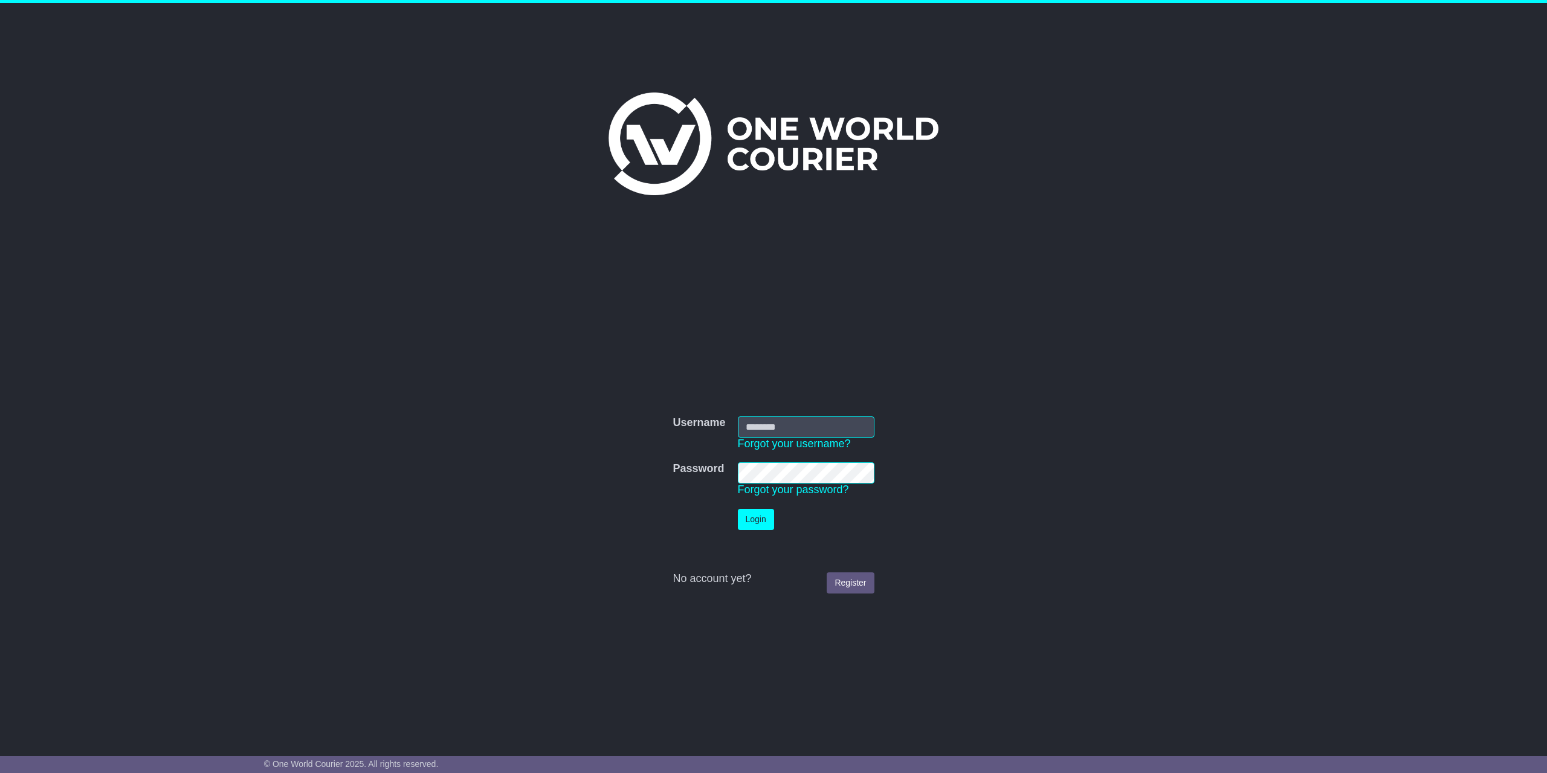  What do you see at coordinates (699, 423) in the screenshot?
I see `label: Username` at bounding box center [699, 423].